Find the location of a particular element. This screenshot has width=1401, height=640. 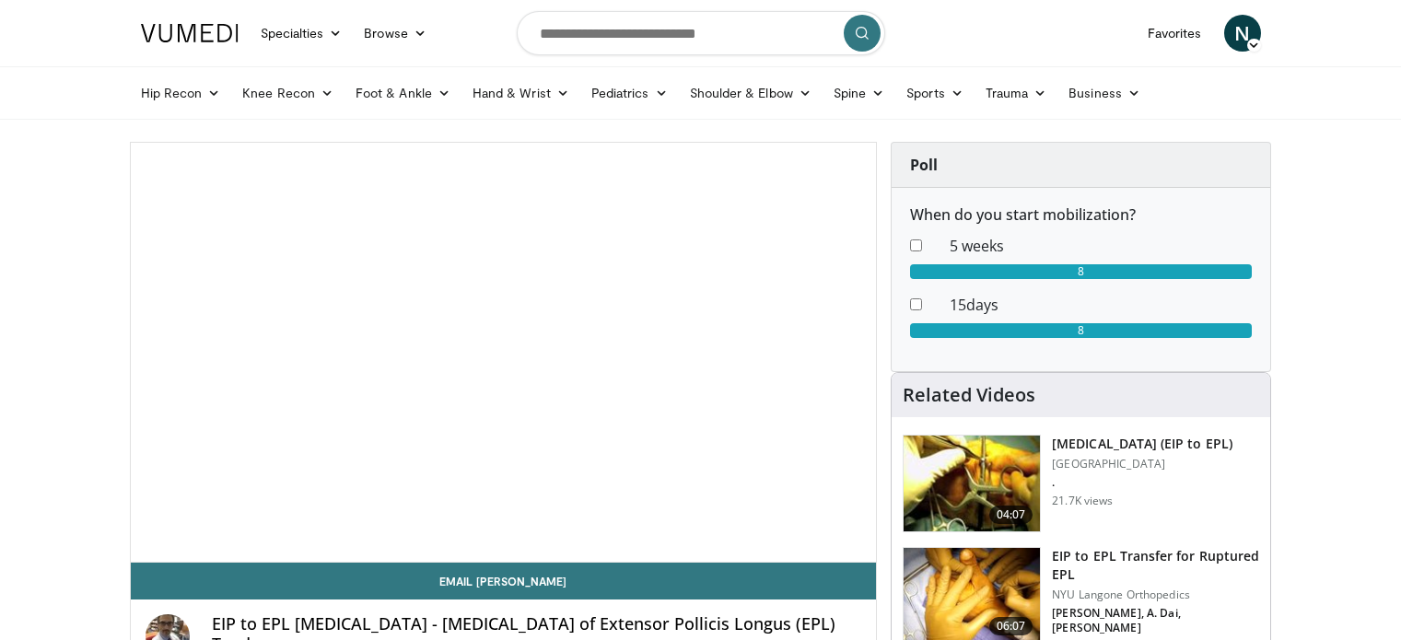

h4: Related Videos is located at coordinates (969, 395).